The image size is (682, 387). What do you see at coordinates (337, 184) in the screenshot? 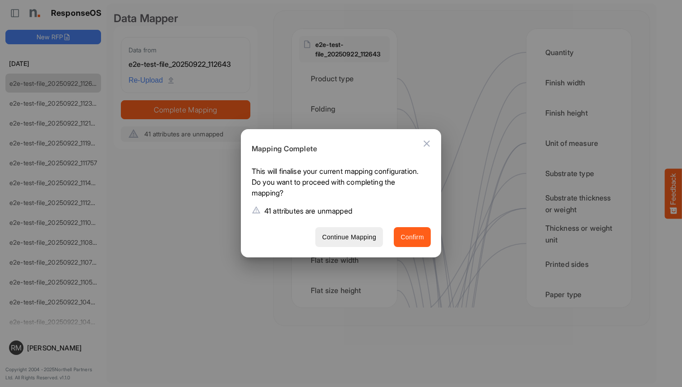
I see `p: This will finalise your current mapping configuration. Do you want to proceed with completing the...` at bounding box center [337, 184].